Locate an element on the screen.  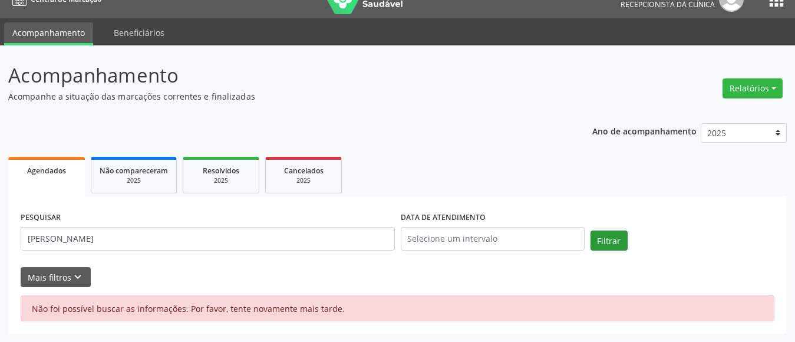
p: Acompanhamento is located at coordinates (281, 75).